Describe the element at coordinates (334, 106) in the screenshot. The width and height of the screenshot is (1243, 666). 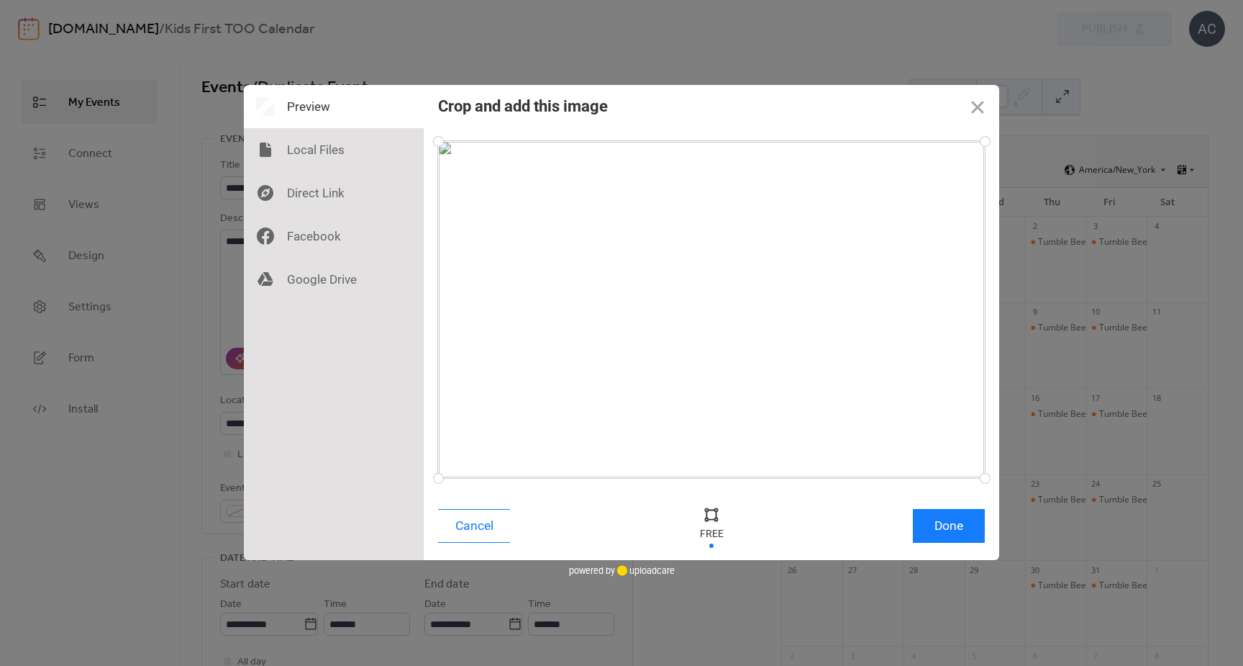
I see `div: Preview` at that location.